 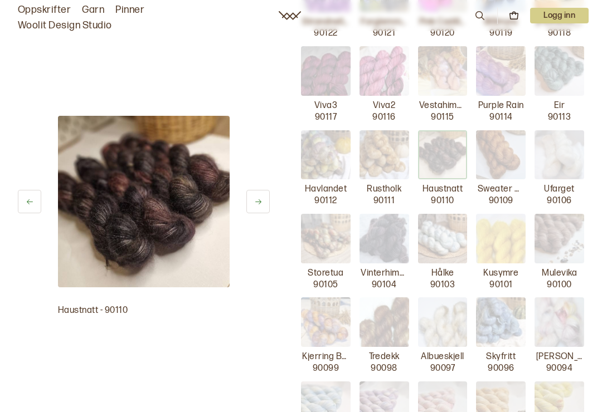 I want to click on p: Haustnatt - 90110, so click(x=144, y=311).